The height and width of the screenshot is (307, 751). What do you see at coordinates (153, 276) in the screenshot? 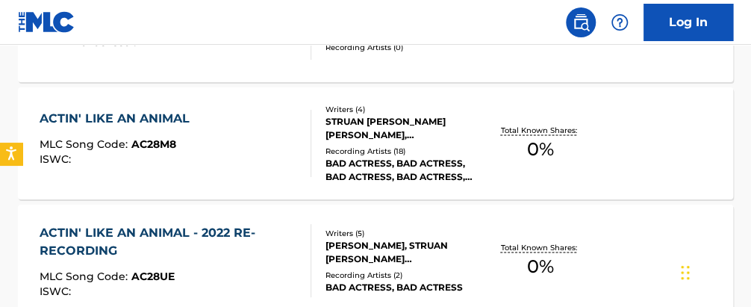
I see `span: AC28UE` at bounding box center [153, 276].